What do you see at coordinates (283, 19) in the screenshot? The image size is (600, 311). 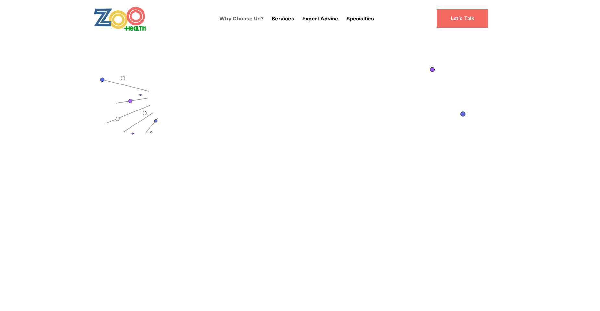 I see `p: Services` at bounding box center [283, 19].